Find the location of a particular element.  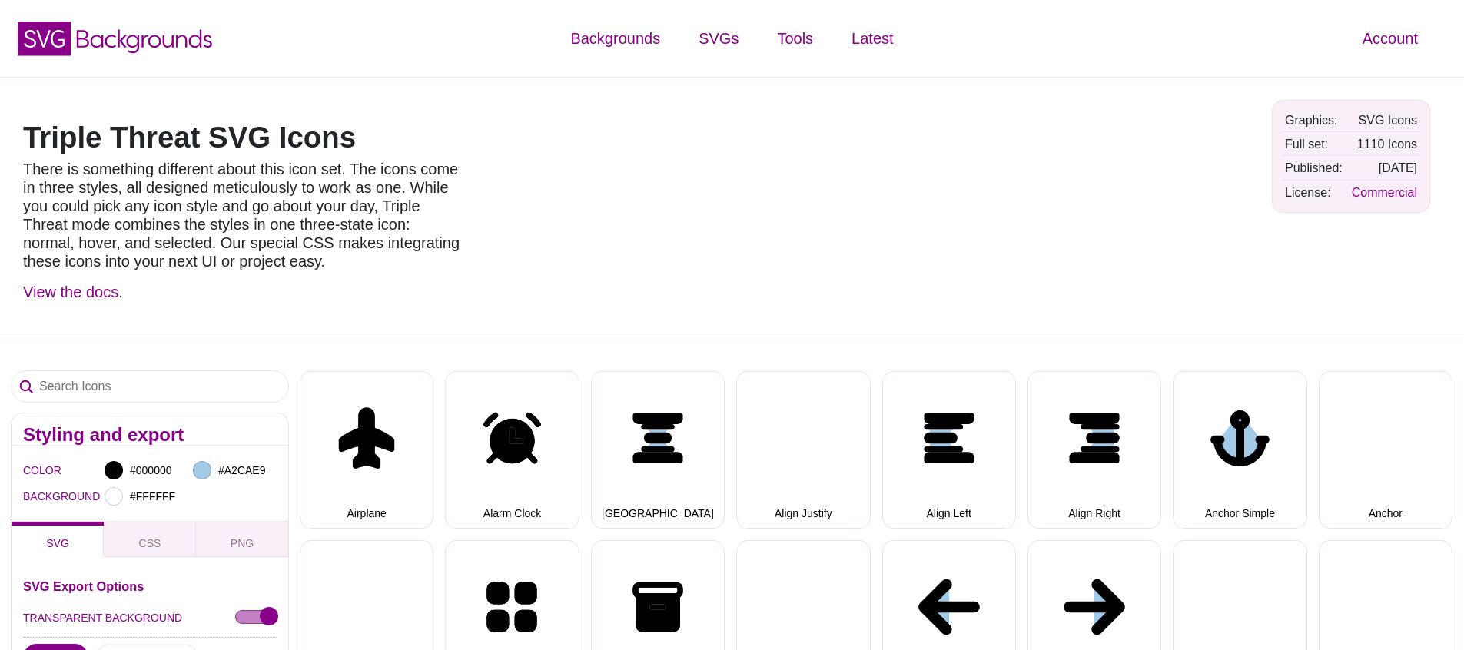

button: Airplane is located at coordinates (367, 450).